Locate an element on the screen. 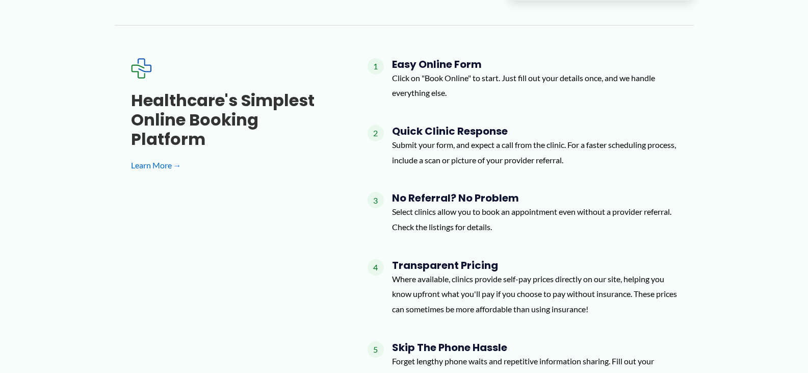 This screenshot has height=373, width=808. img: Expected Healthcare Logo is located at coordinates (141, 68).